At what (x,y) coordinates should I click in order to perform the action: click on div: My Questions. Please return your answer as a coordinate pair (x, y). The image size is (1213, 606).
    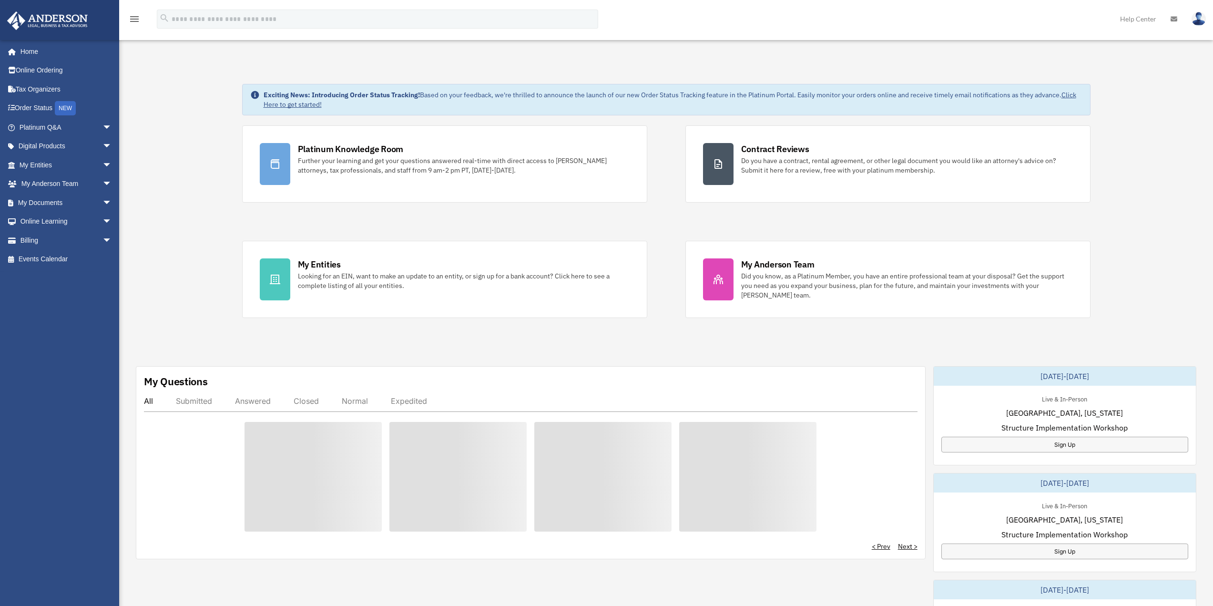
    Looking at the image, I should click on (176, 381).